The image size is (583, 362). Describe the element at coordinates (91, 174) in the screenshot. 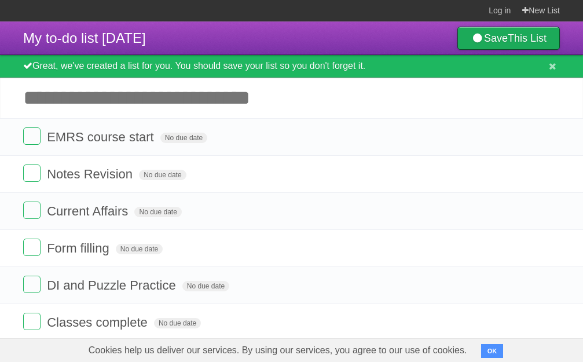

I see `span: Notes Revision` at that location.